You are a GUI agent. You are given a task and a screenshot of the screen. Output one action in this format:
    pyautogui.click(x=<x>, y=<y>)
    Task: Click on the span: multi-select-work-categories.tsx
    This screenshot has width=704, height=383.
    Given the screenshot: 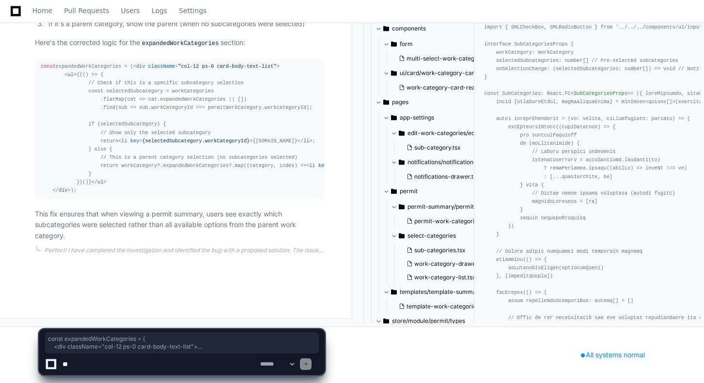 What is the action you would take?
    pyautogui.click(x=452, y=59)
    